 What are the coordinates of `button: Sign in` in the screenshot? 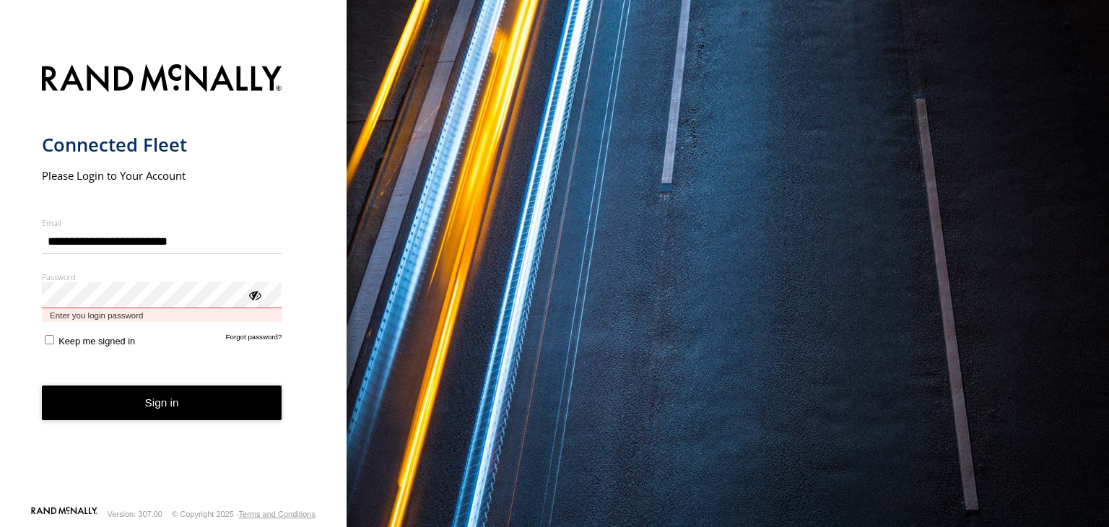 It's located at (162, 403).